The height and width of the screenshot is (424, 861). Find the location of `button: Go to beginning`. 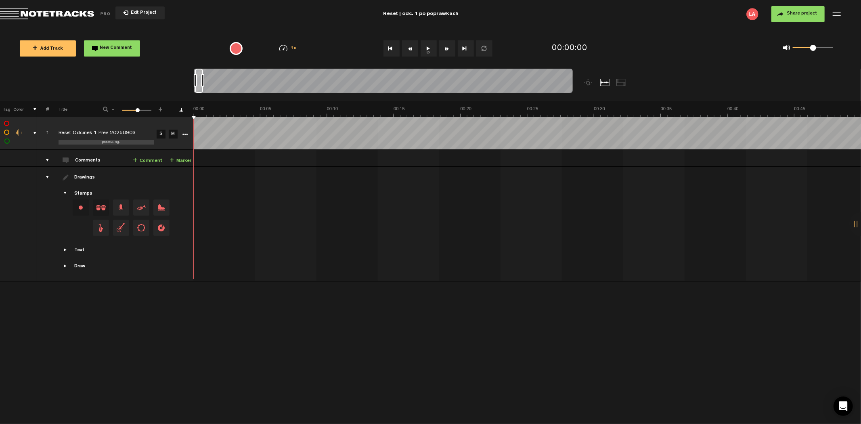

button: Go to beginning is located at coordinates (392, 48).